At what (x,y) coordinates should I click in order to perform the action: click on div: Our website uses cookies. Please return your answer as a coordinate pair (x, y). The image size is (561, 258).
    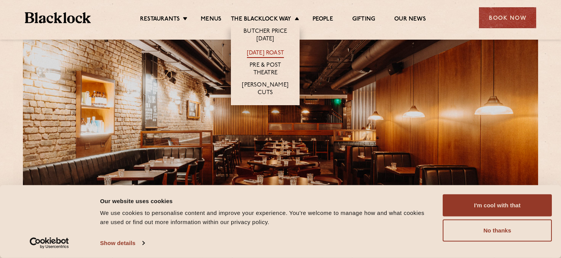
    Looking at the image, I should click on (267, 201).